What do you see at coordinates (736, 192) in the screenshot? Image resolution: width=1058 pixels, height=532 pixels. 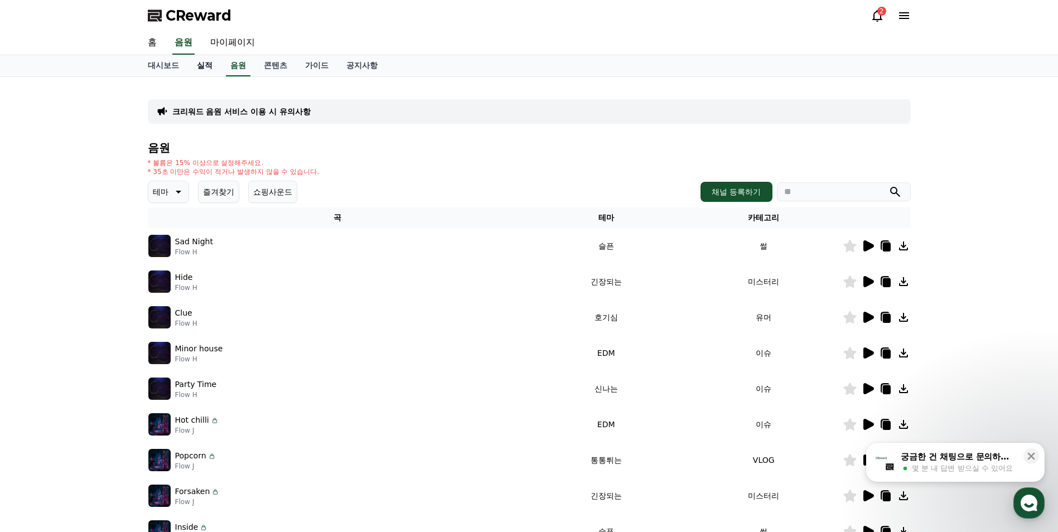 I see `a: 채널 등록하기` at bounding box center [736, 192].